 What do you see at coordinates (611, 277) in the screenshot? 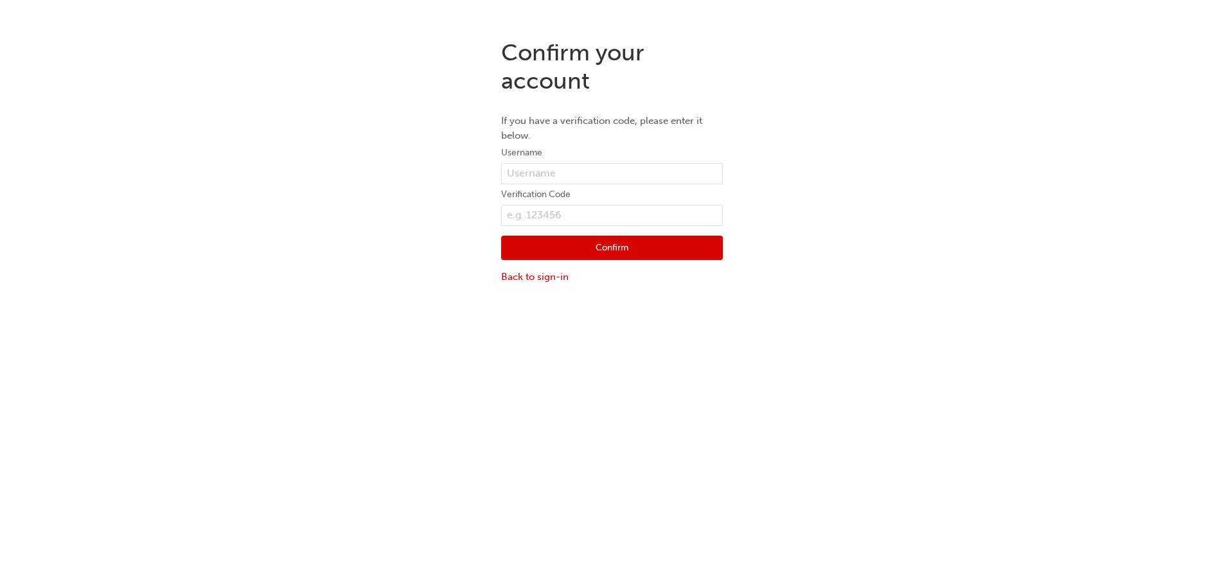
I see `a: Back to sign-in` at bounding box center [611, 277].